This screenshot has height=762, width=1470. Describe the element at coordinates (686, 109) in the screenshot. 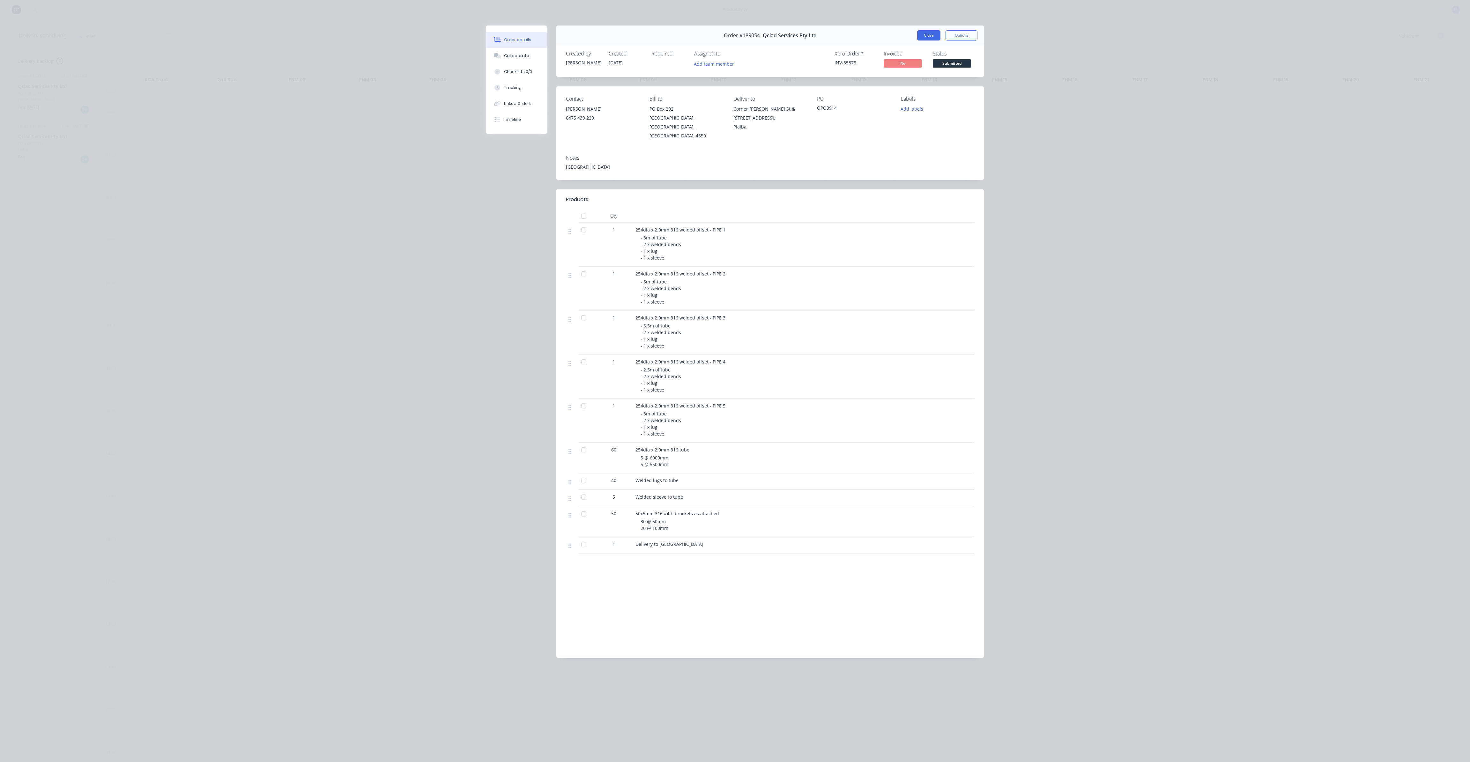

I see `div: PO Box 292` at that location.